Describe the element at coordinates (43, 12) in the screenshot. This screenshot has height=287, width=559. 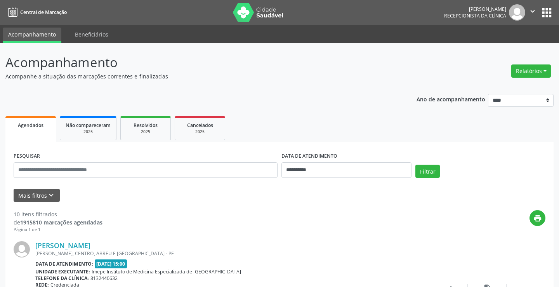
I see `span: Central de Marcação` at that location.